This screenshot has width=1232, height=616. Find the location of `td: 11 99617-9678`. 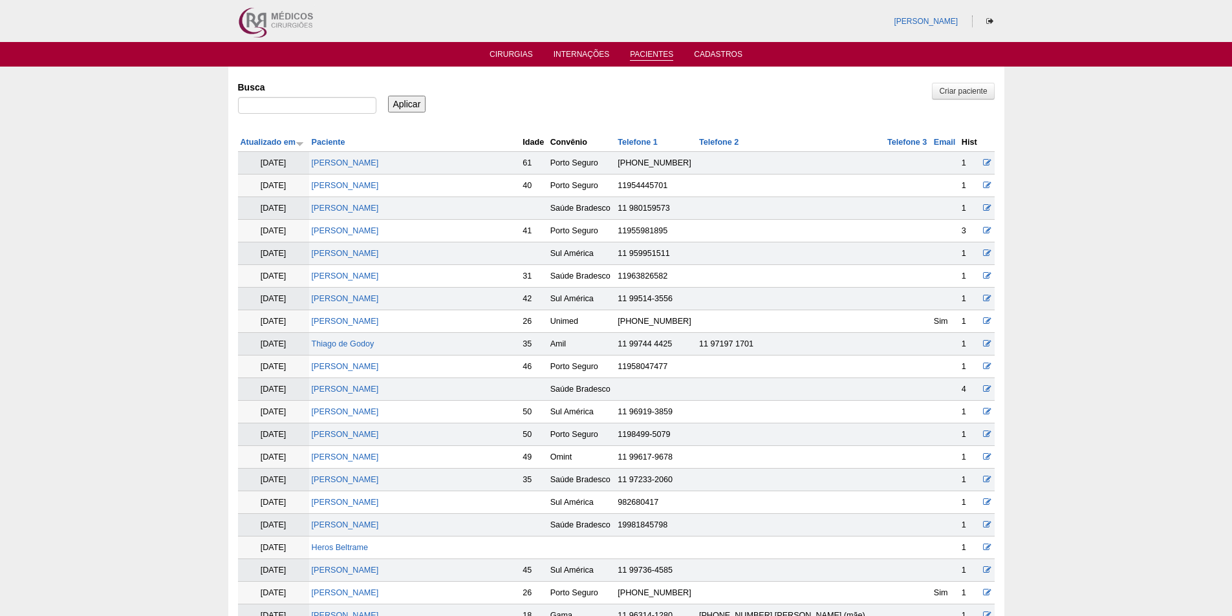

td: 11 99617-9678 is located at coordinates (656, 457).